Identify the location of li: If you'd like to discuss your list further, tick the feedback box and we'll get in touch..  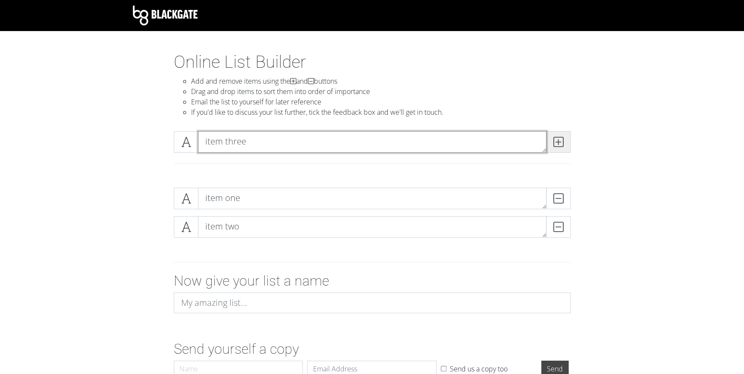
(381, 112).